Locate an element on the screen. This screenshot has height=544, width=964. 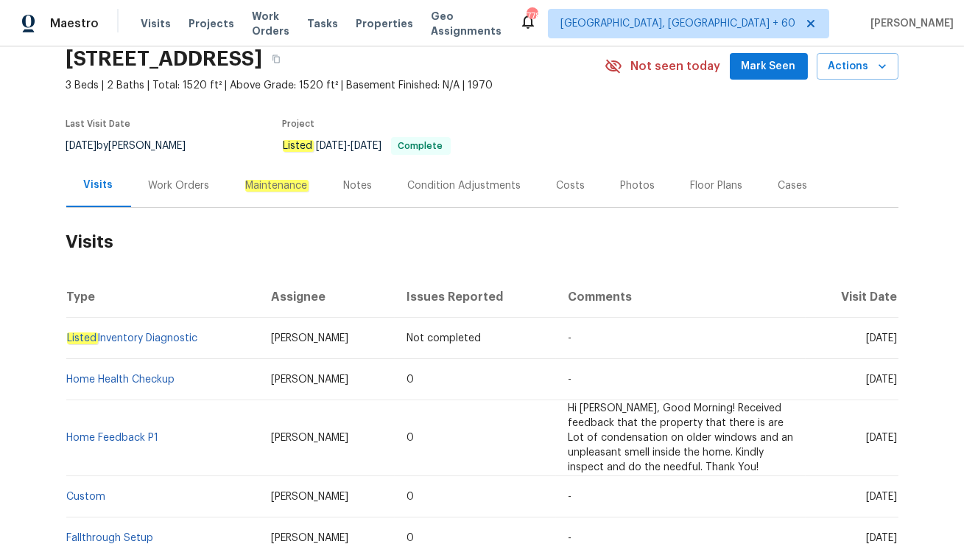
th: Comments is located at coordinates (681, 297).